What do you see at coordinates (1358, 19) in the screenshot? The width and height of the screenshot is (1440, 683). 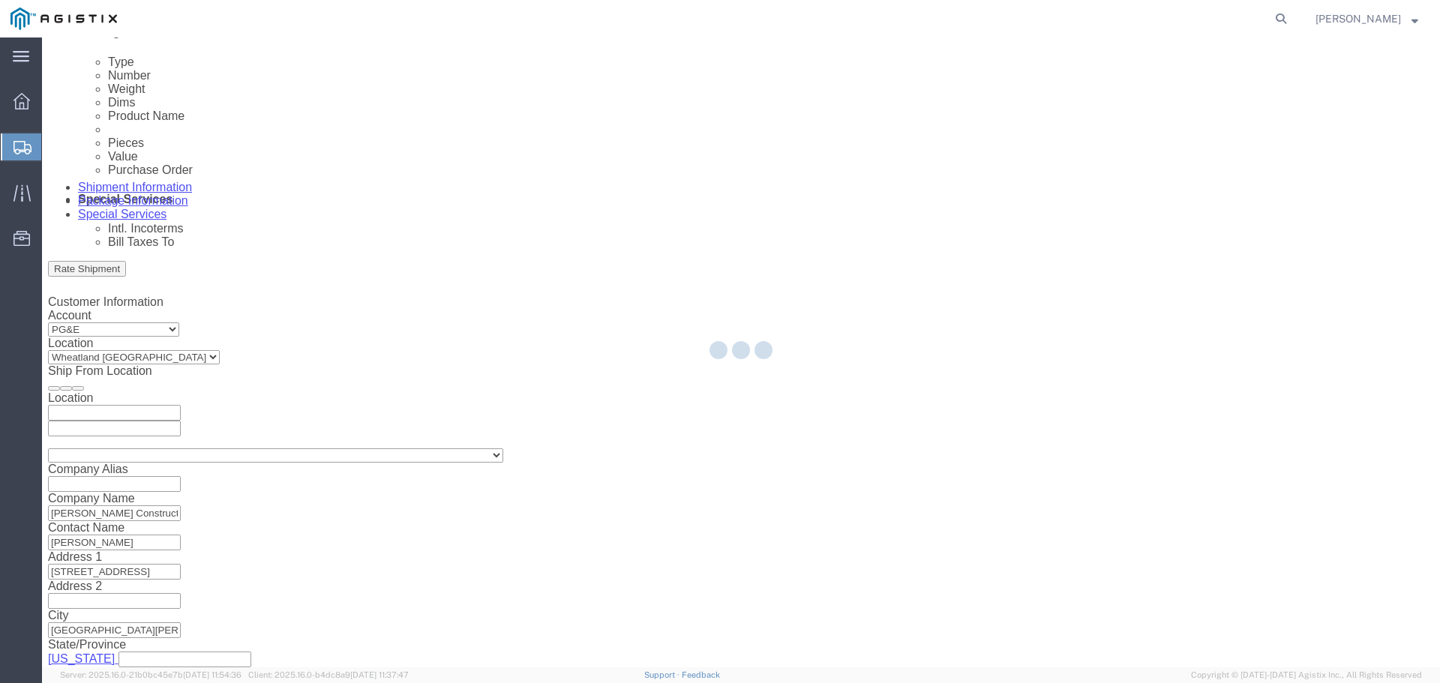 I see `span: Aliana Reyes` at bounding box center [1358, 19].